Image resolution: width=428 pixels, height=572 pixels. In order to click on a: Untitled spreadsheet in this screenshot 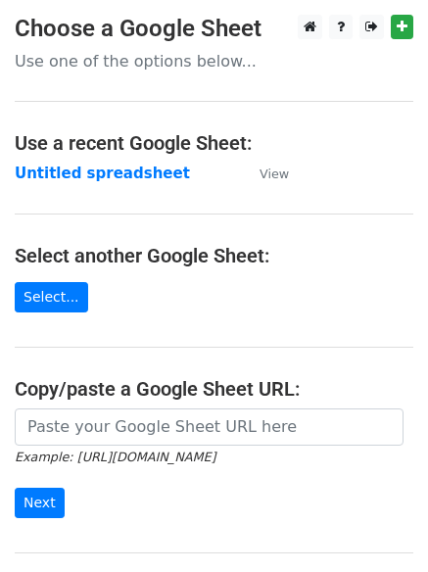, I will do `click(102, 173)`.